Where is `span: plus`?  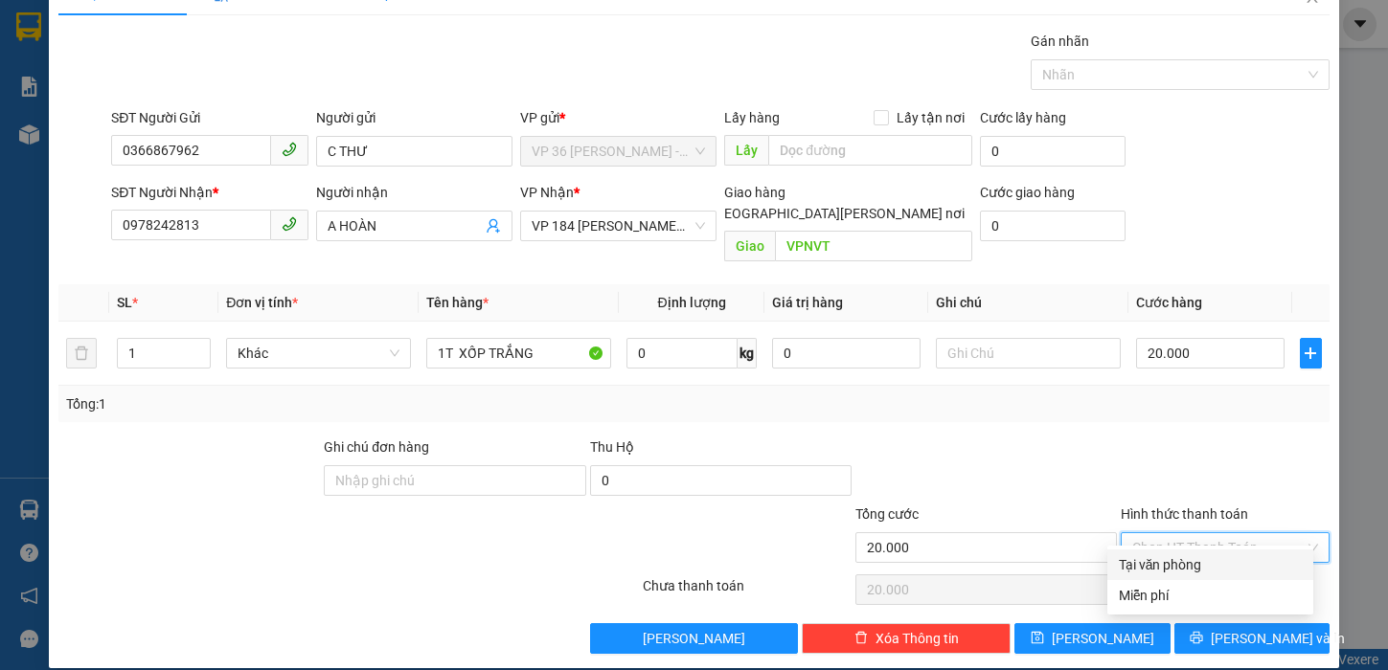
span: plus is located at coordinates (1311, 353).